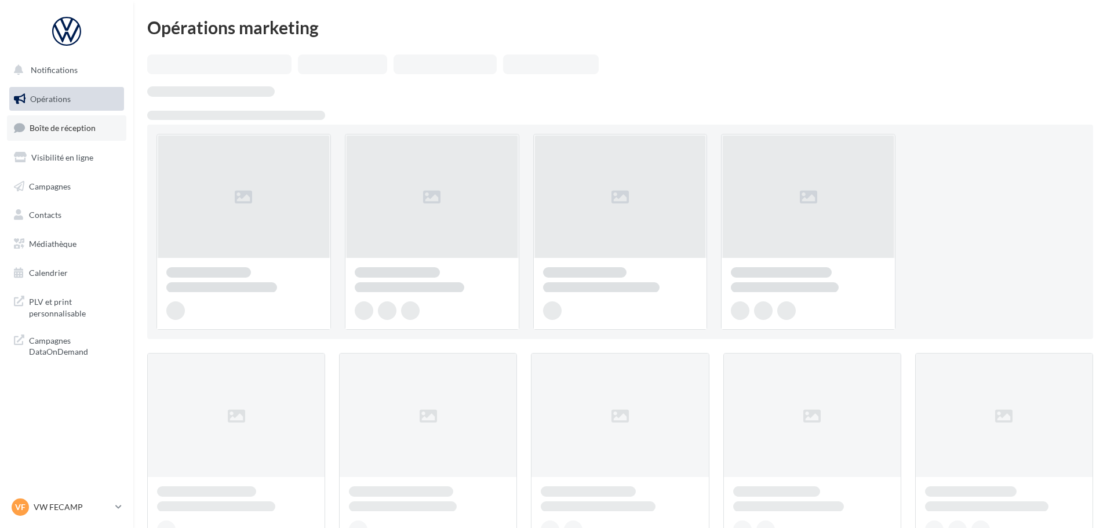 The width and height of the screenshot is (1107, 528). What do you see at coordinates (20, 507) in the screenshot?
I see `span: VF` at bounding box center [20, 507].